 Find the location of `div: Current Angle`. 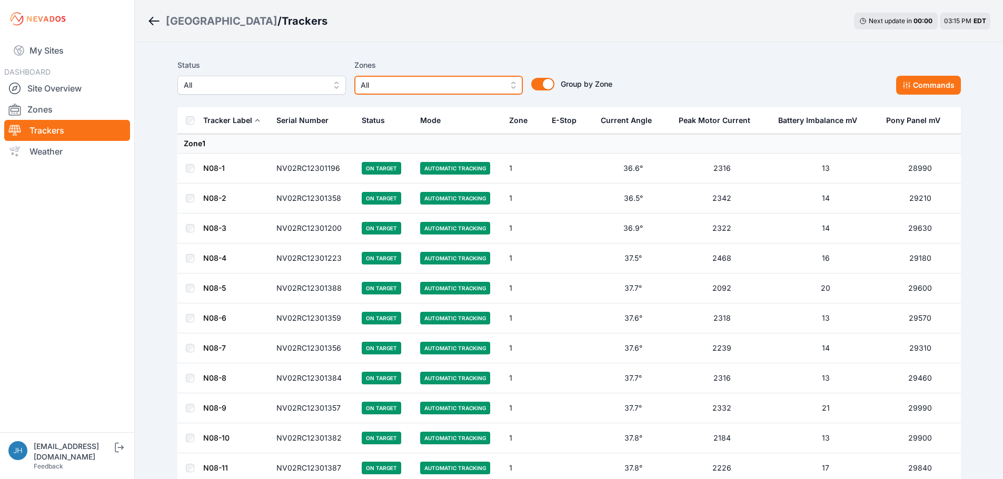

div: Current Angle is located at coordinates (626, 121).